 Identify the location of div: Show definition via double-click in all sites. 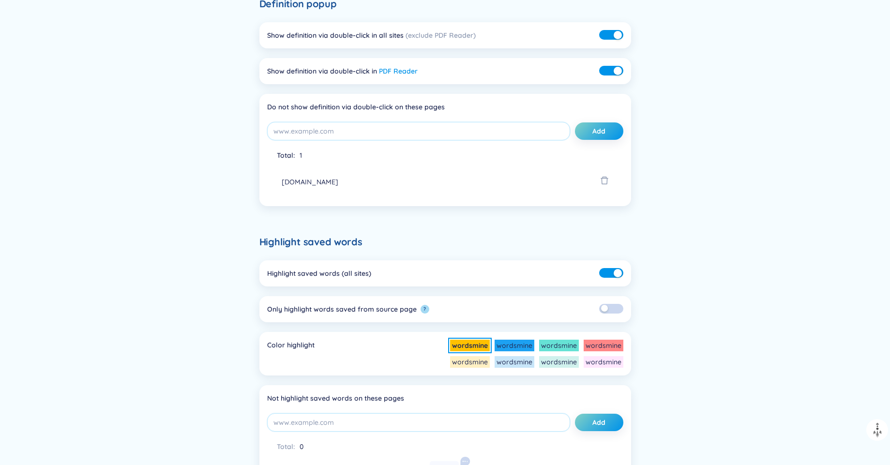
(371, 35).